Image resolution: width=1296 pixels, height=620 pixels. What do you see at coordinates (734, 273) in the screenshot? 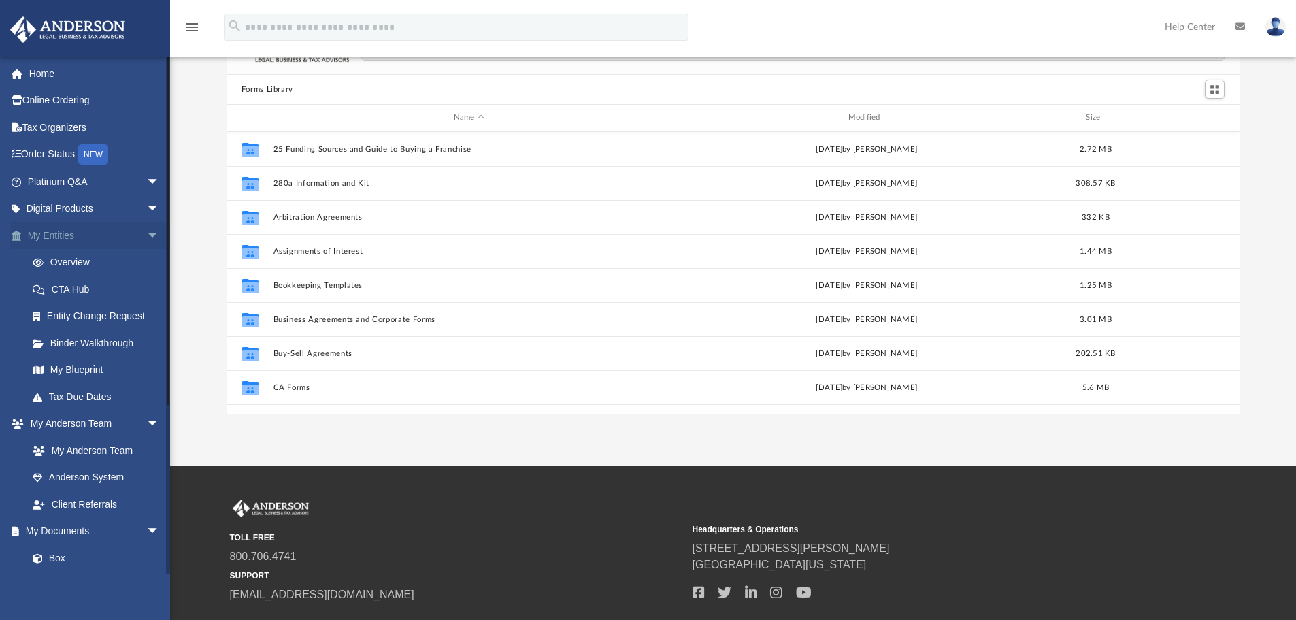
I see `div: grid` at bounding box center [734, 273].